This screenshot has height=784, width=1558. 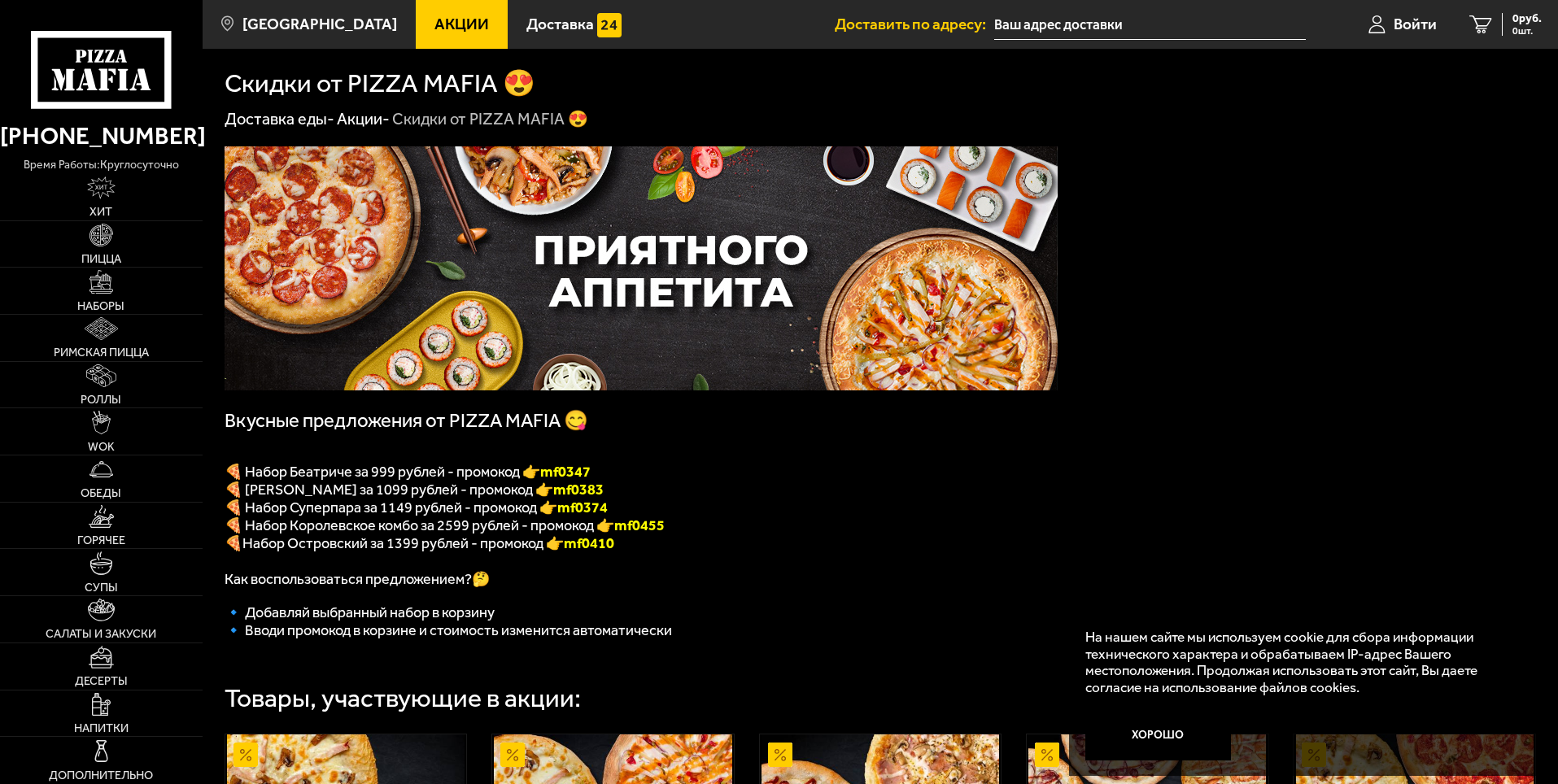 What do you see at coordinates (101, 400) in the screenshot?
I see `span: Роллы` at bounding box center [101, 400].